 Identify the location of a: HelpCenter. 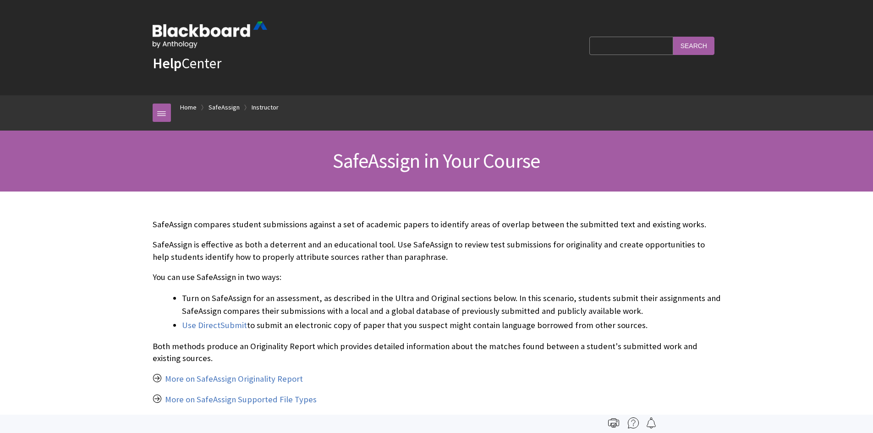
(187, 63).